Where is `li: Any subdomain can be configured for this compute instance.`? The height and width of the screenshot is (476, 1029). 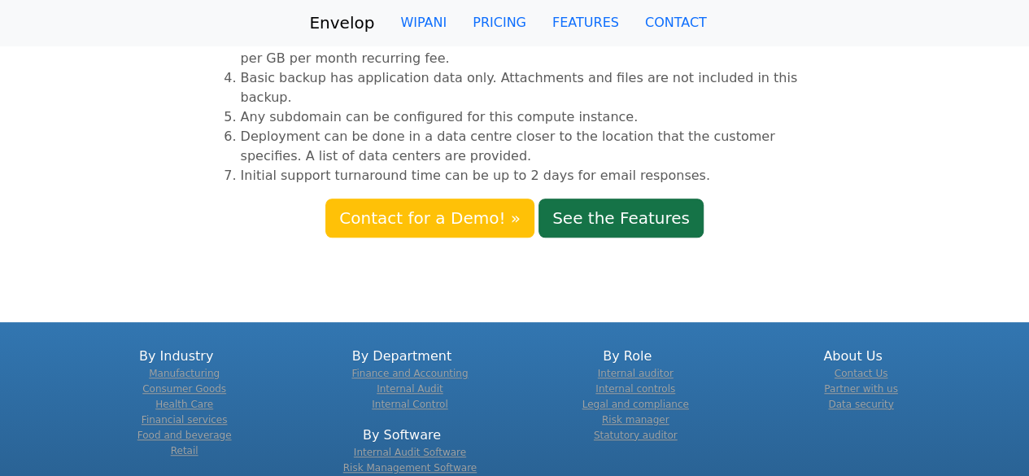
li: Any subdomain can be configured for this compute instance. is located at coordinates (528, 117).